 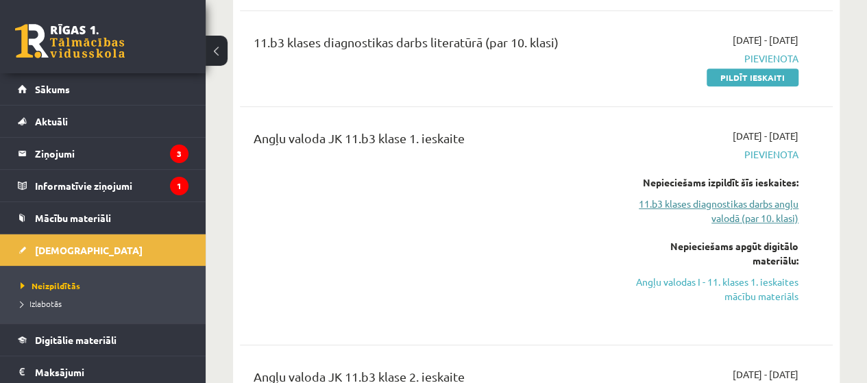 I want to click on a: Aktuāli, so click(x=103, y=121).